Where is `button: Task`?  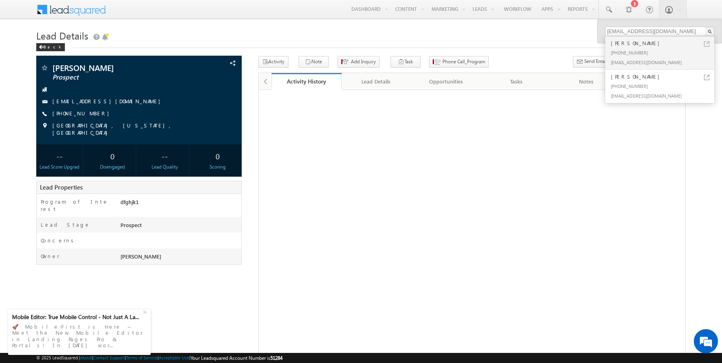 button: Task is located at coordinates (406, 62).